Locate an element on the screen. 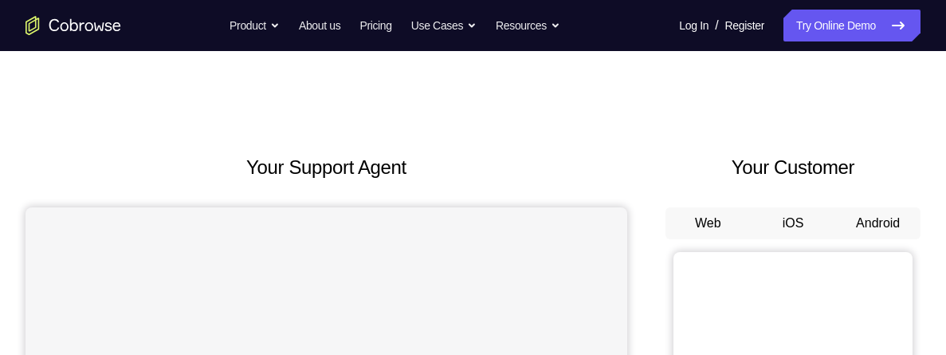 This screenshot has width=946, height=355. a: About us is located at coordinates (320, 26).